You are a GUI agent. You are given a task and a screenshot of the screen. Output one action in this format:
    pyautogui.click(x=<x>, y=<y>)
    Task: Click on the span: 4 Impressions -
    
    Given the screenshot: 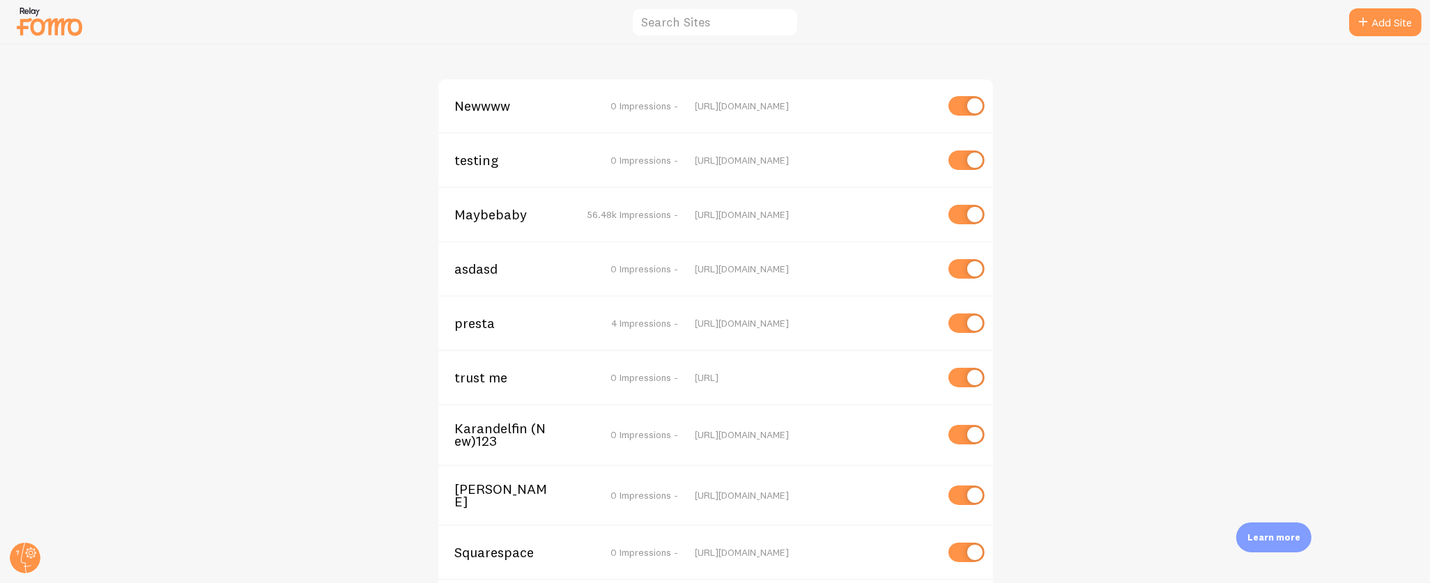 What is the action you would take?
    pyautogui.click(x=645, y=323)
    